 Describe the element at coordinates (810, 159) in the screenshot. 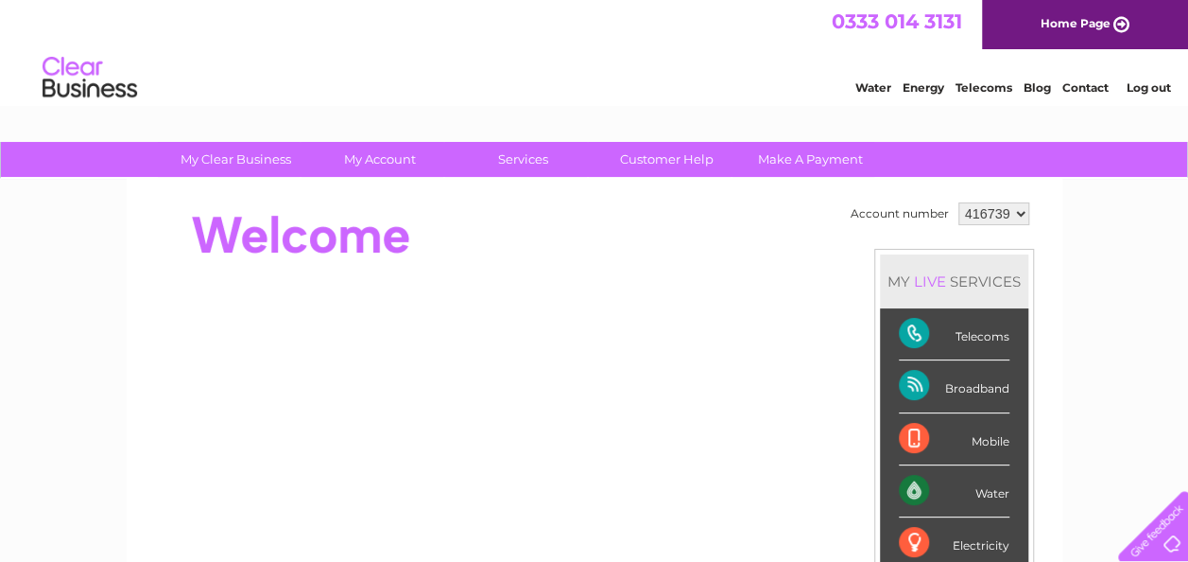

I see `a: Make A Payment` at that location.